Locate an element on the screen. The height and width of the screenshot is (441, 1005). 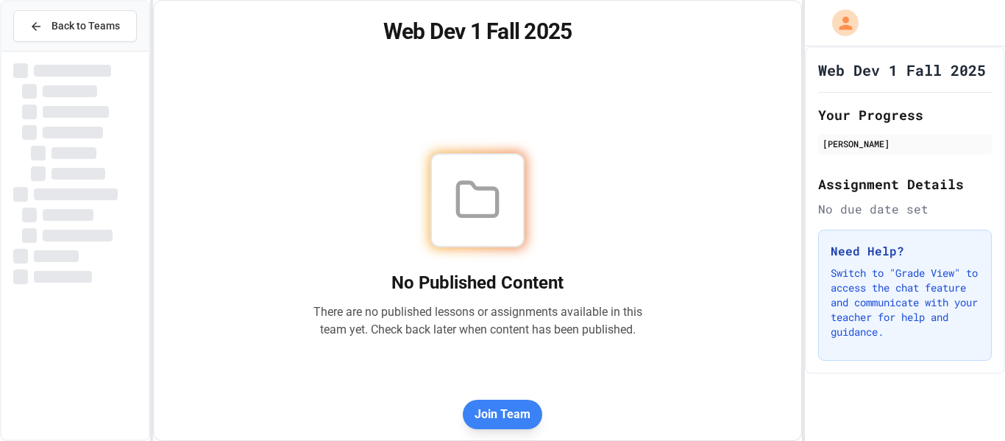
span: Back to Teams is located at coordinates (85, 26).